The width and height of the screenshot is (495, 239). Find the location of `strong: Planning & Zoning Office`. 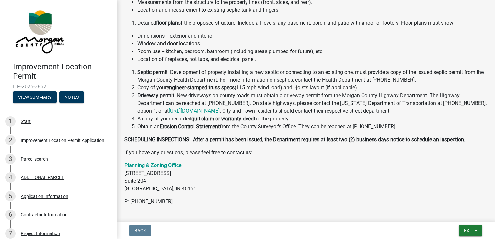

strong: Planning & Zoning Office is located at coordinates (153, 165).